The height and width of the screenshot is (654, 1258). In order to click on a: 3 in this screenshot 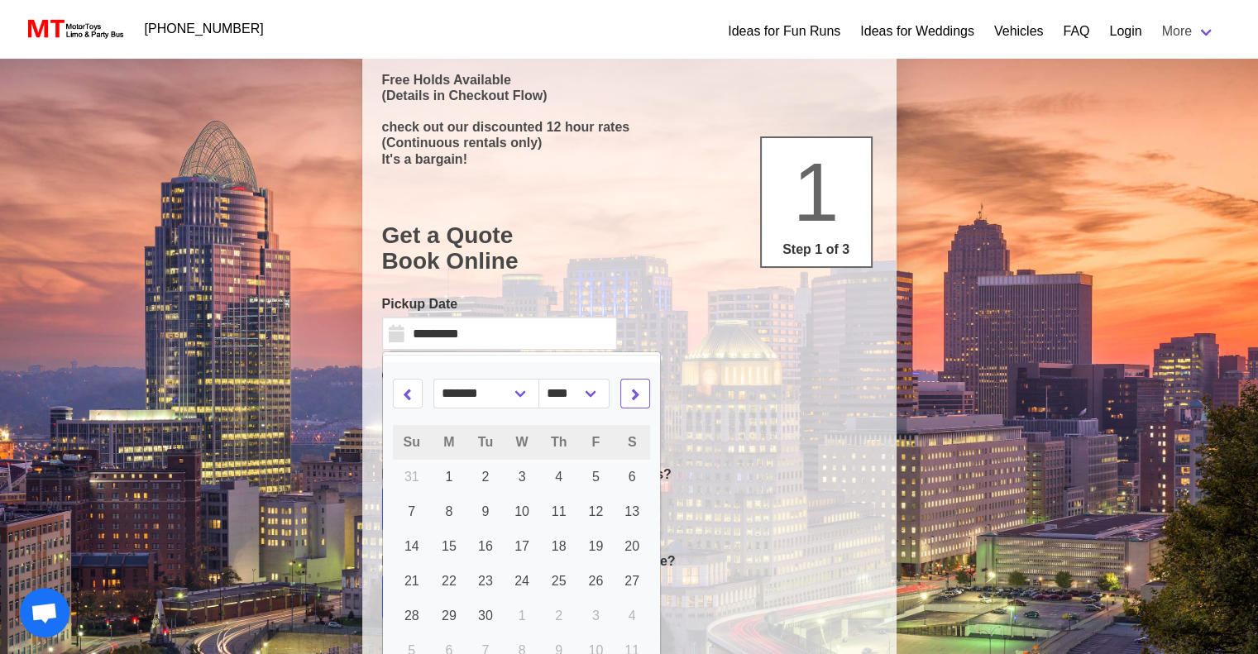, I will do `click(522, 477)`.